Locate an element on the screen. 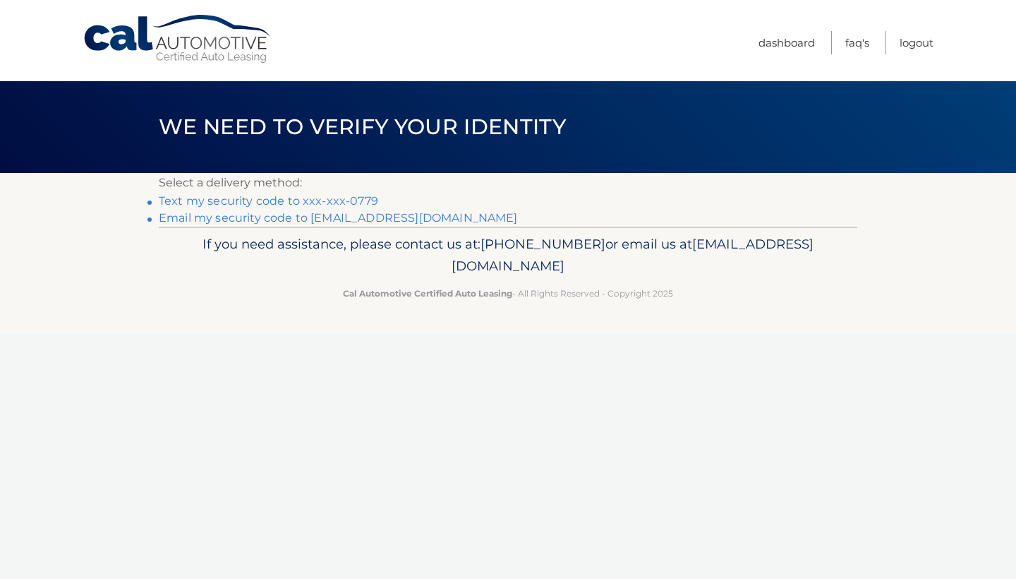  strong: Cal Automotive Certified Auto Leasing is located at coordinates (428, 293).